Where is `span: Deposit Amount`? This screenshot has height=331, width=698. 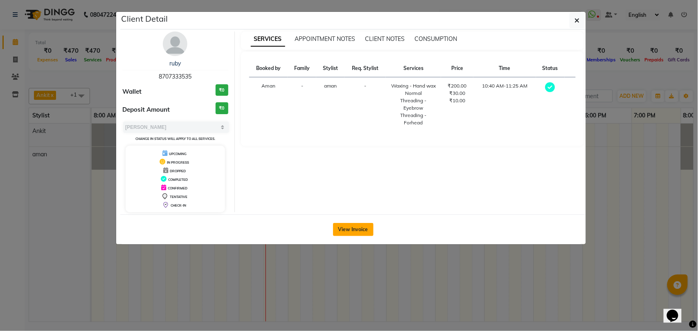
span: Deposit Amount is located at coordinates (146, 110).